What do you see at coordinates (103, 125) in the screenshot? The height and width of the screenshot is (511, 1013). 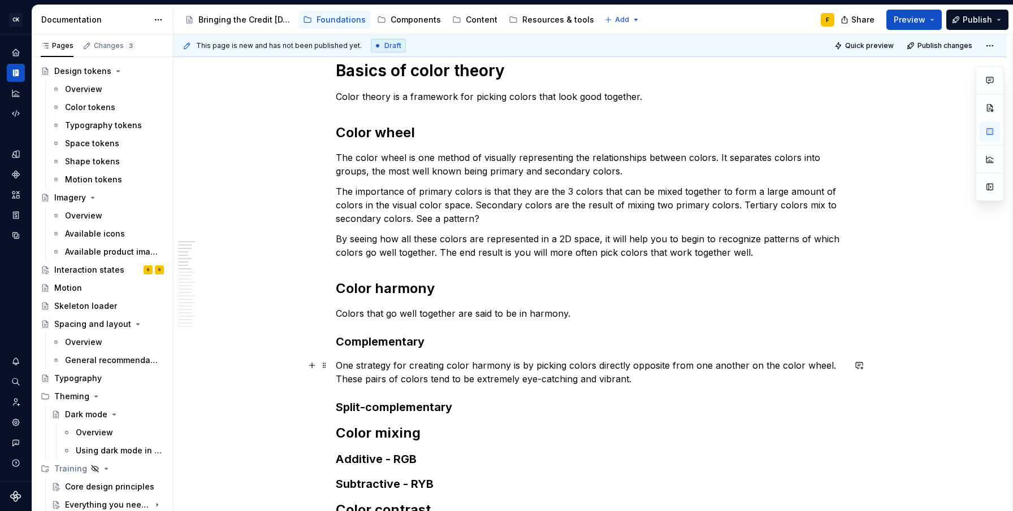 I see `div: Typography tokens` at bounding box center [103, 125].